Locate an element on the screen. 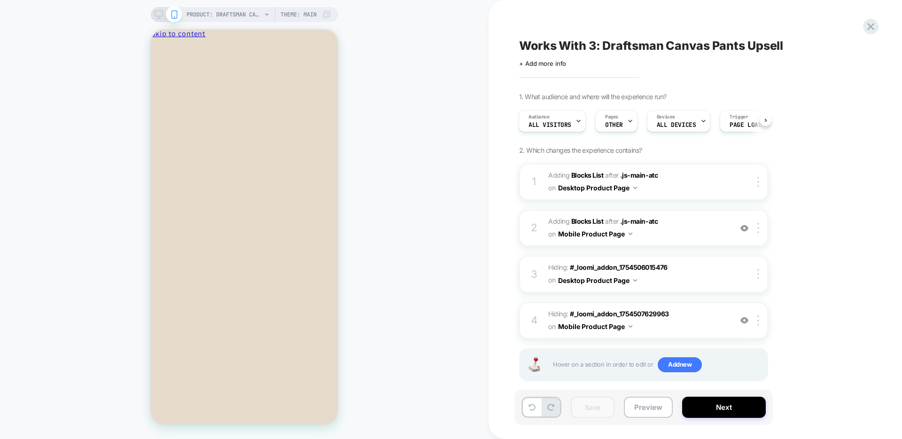 This screenshot has height=439, width=902. div: 1 is located at coordinates (534, 182).